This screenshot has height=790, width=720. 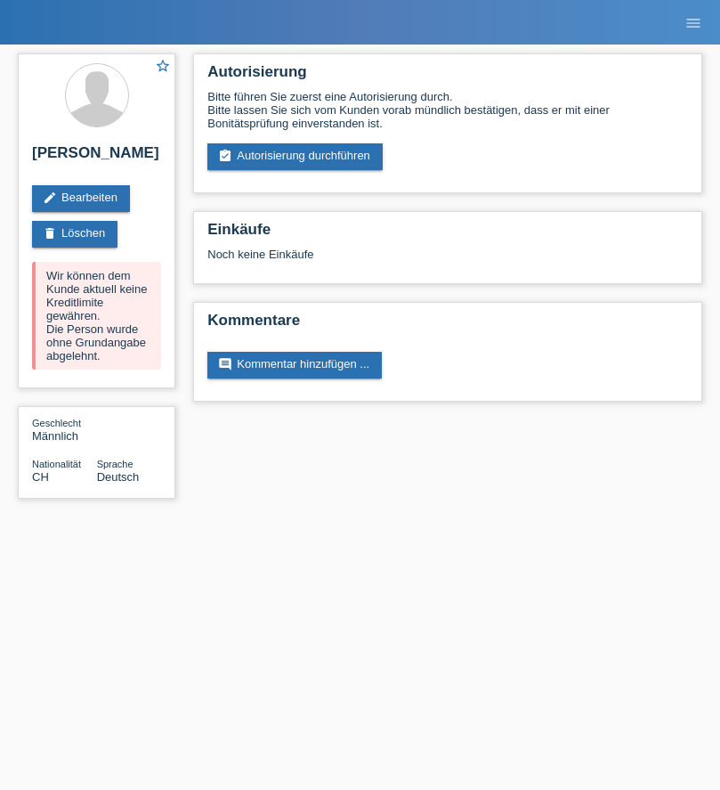 What do you see at coordinates (50, 198) in the screenshot?
I see `i: edit` at bounding box center [50, 198].